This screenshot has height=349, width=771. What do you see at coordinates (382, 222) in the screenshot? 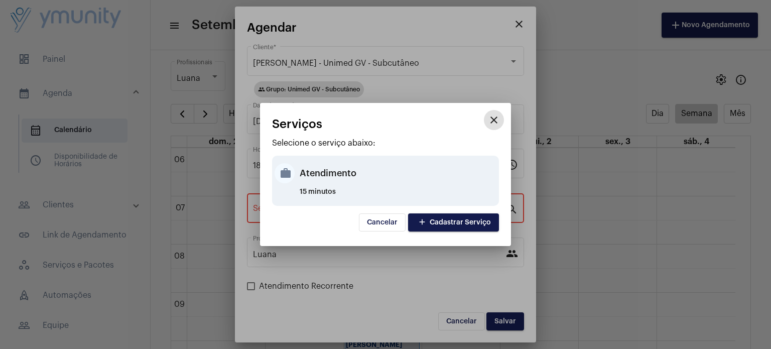
I see `span: Cancelar` at bounding box center [382, 222].